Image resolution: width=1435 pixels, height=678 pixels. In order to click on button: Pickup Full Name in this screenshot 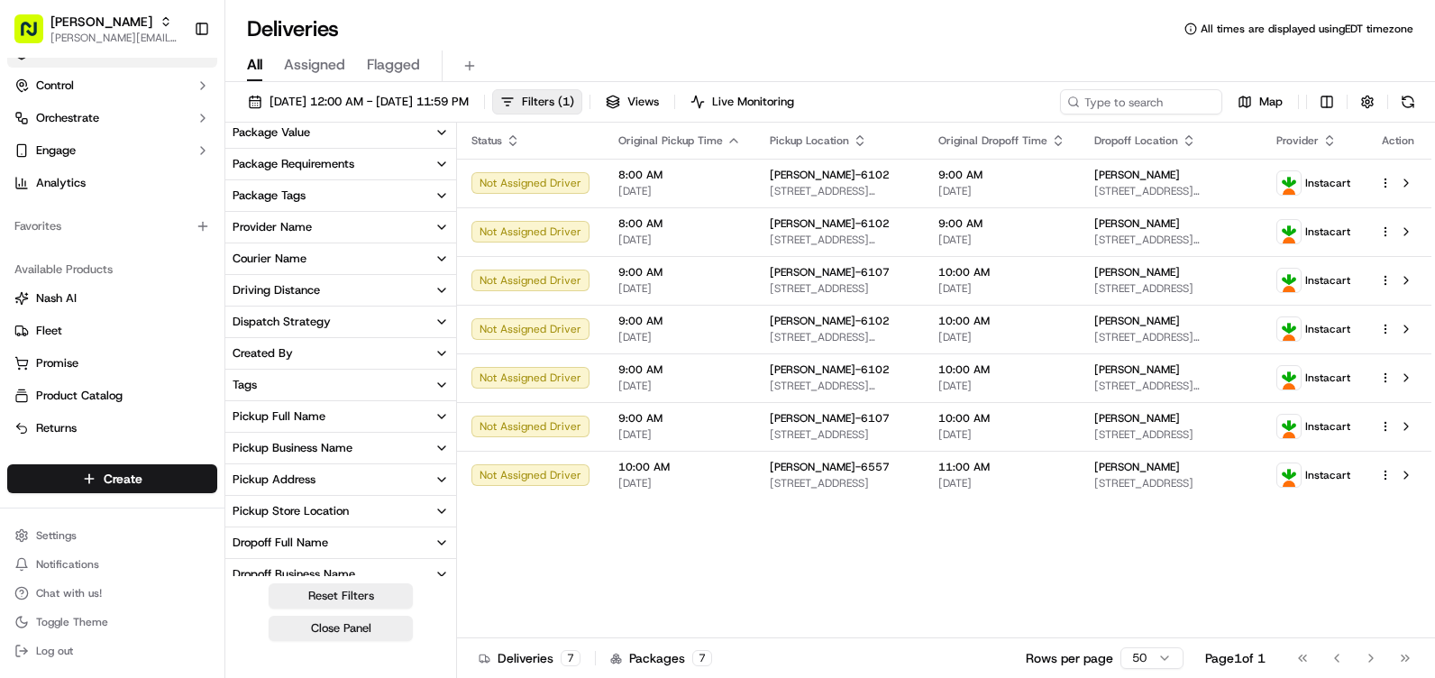, I will do `click(341, 417)`.